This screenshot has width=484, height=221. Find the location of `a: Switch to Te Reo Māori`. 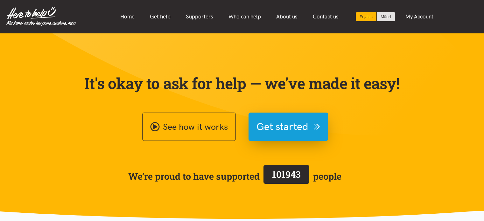

a: Switch to Te Reo Māori is located at coordinates (386, 17).